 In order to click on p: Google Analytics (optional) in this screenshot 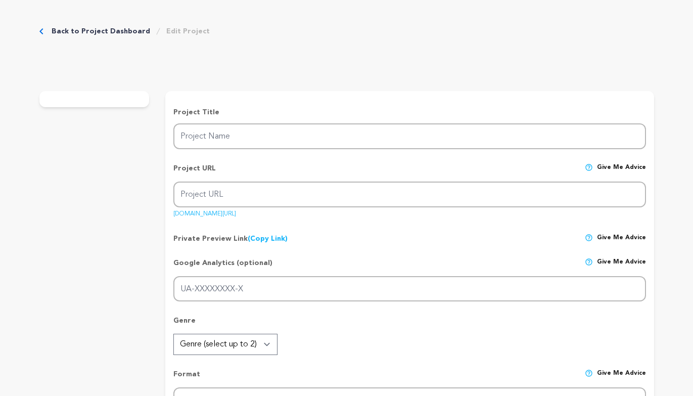, I will do `click(223, 267)`.